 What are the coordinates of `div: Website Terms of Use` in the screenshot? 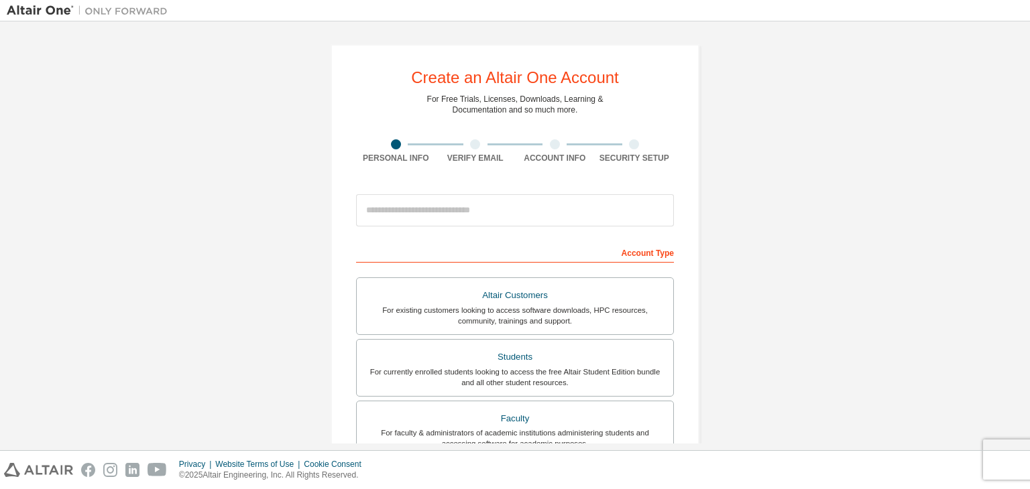 It's located at (259, 465).